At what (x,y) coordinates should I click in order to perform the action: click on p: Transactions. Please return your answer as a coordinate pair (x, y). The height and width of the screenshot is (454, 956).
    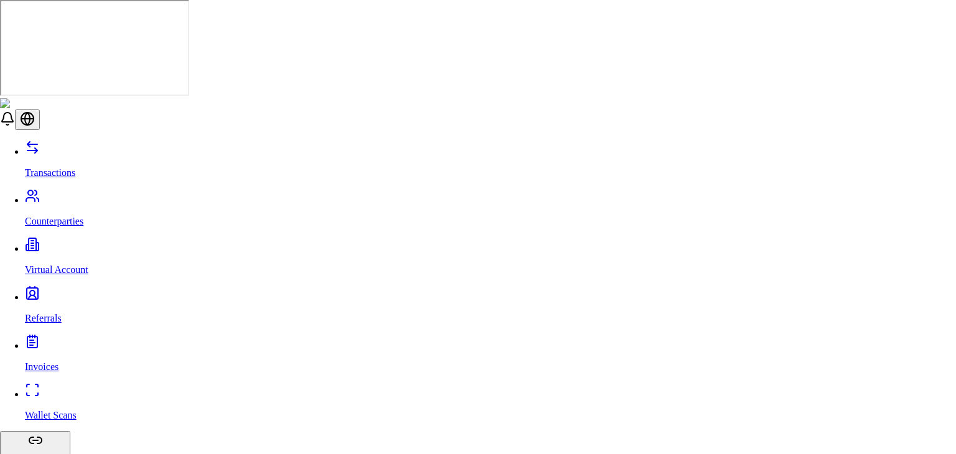
    Looking at the image, I should click on (490, 173).